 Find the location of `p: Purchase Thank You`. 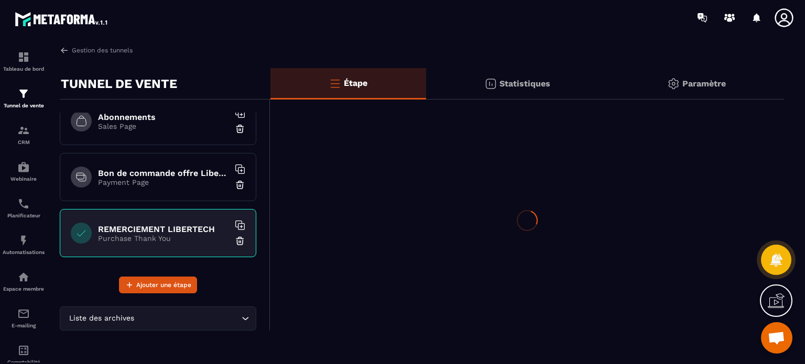

p: Purchase Thank You is located at coordinates (163, 238).